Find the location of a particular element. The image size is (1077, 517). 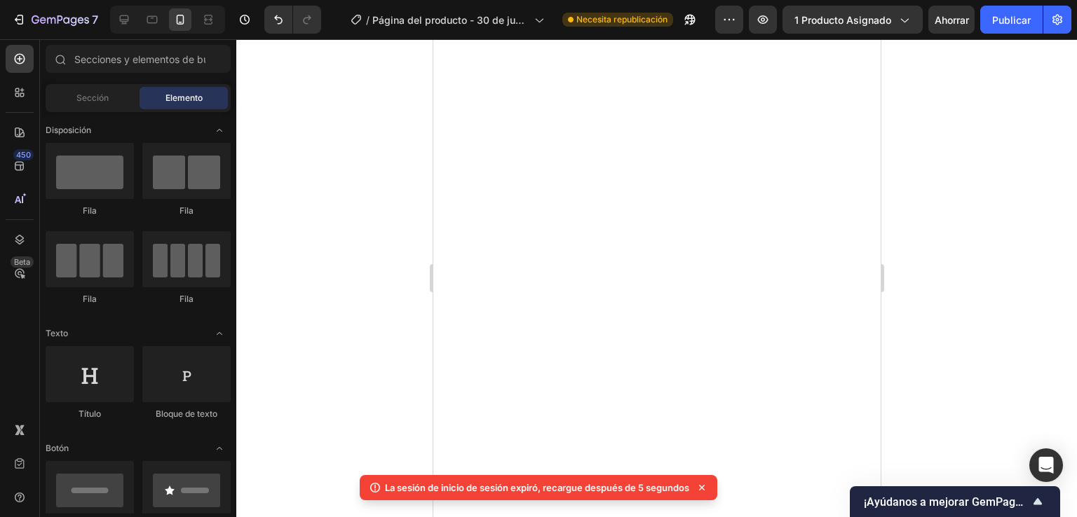

font: La sesión de inicio de sesión expiró, recargue después de 5 segundos is located at coordinates (537, 488).